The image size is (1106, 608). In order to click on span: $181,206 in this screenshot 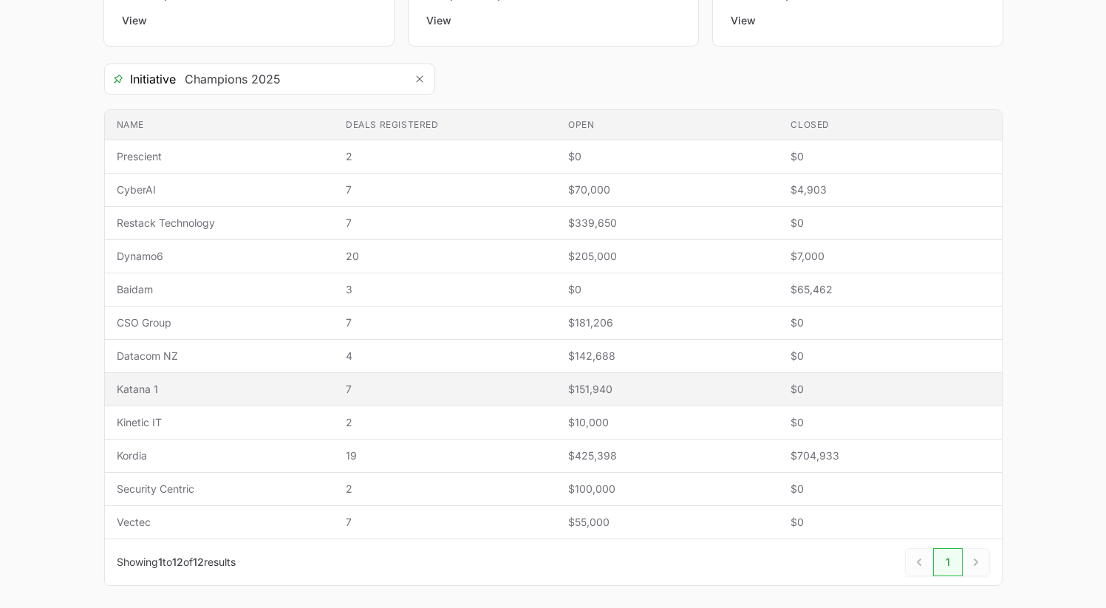, I will do `click(667, 323)`.